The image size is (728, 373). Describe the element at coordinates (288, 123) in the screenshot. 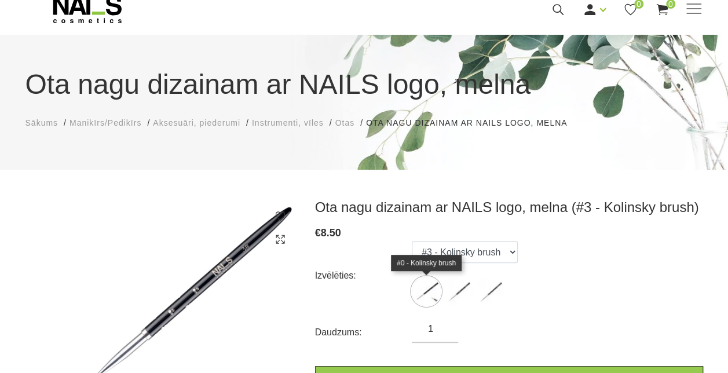

I see `span: Instrumenti, vīles` at that location.